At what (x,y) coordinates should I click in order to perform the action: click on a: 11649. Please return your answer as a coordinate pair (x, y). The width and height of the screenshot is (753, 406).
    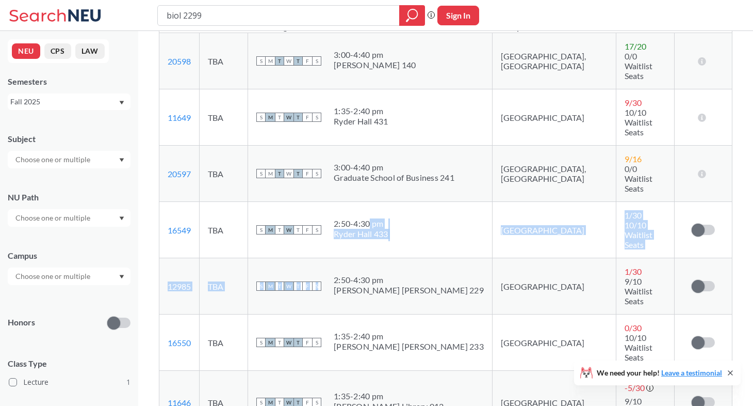
    Looking at the image, I should click on (179, 117).